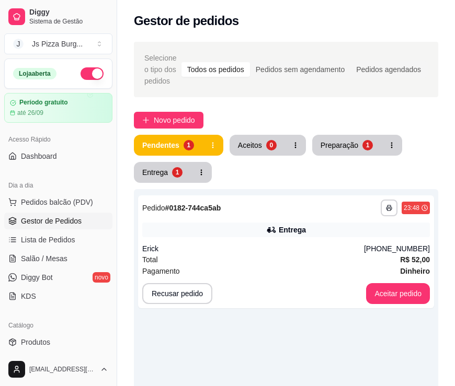 The image size is (455, 386). What do you see at coordinates (154, 208) in the screenshot?
I see `span: Pedido` at bounding box center [154, 208].